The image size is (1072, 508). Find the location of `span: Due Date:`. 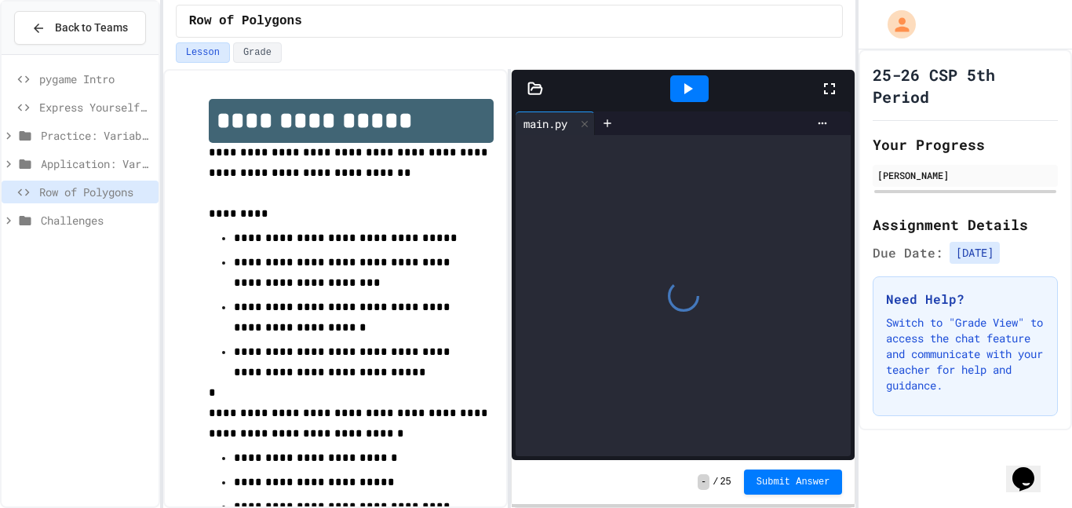

span: Due Date: is located at coordinates (908, 253).